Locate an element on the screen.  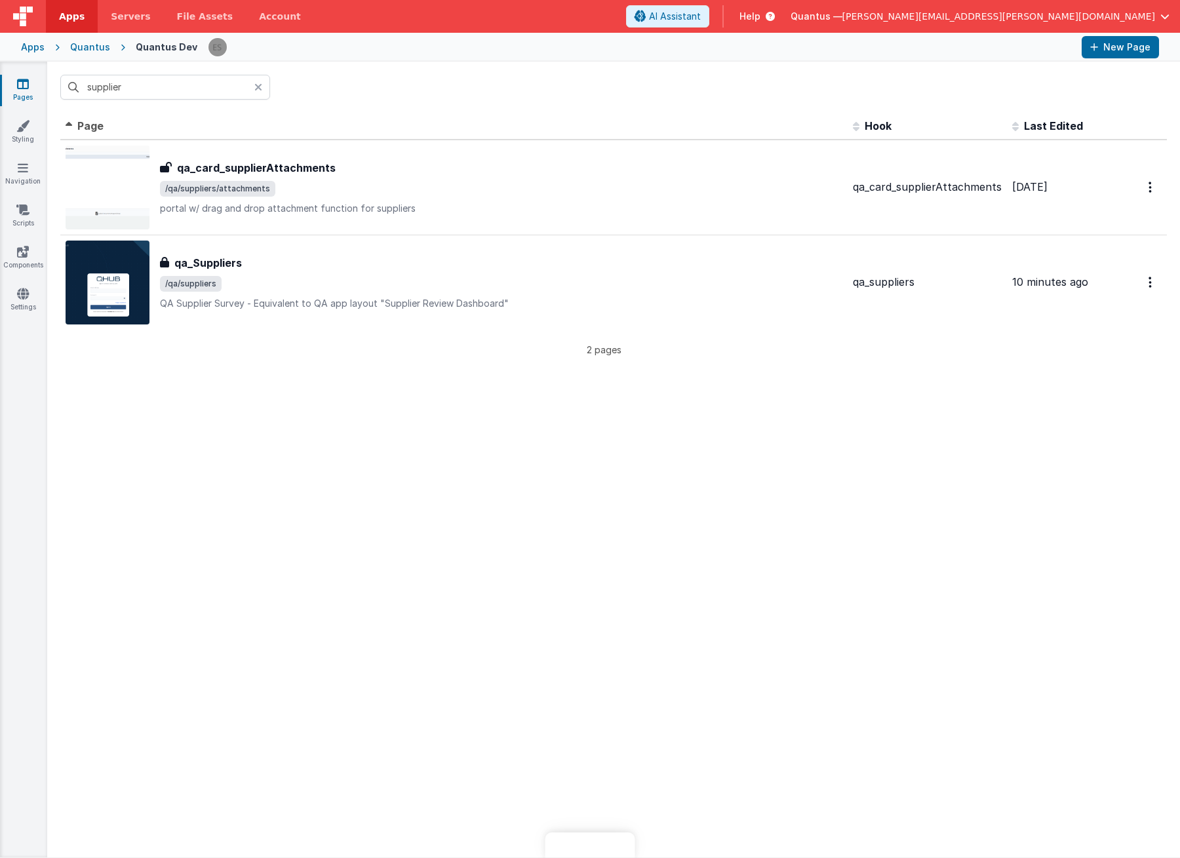
p: 2 pages is located at coordinates (604, 350).